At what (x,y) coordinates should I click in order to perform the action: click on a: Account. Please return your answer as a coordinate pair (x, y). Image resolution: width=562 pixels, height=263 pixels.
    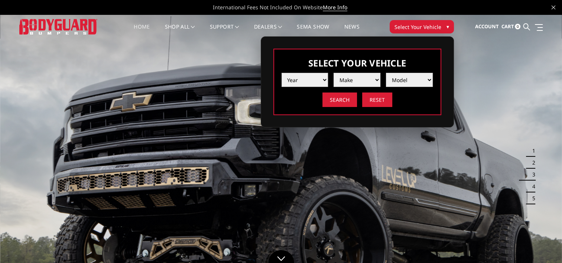
    Looking at the image, I should click on (487, 27).